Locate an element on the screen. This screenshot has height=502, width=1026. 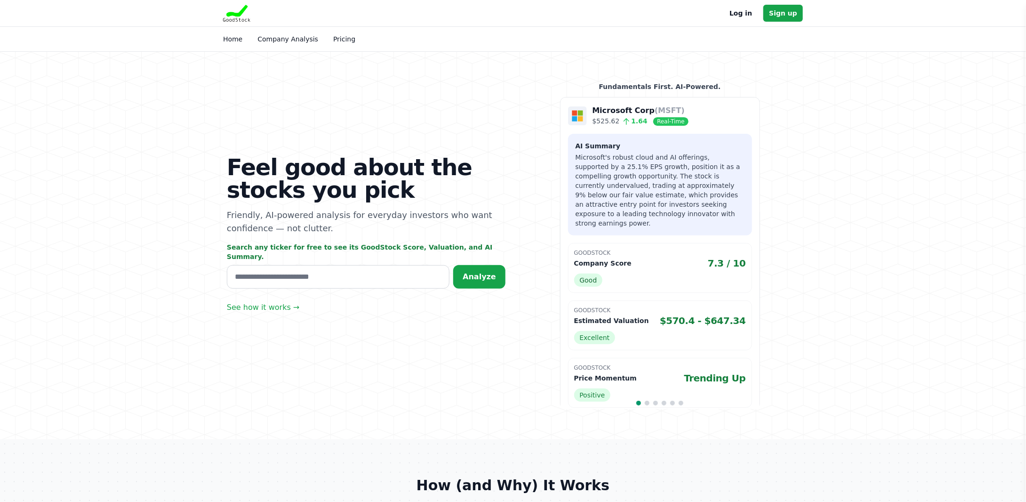
span: Go to slide 1 is located at coordinates (639, 403).